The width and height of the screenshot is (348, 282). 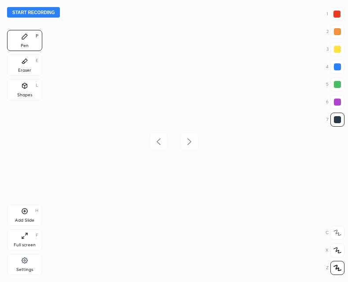 I want to click on div: Settings, so click(x=25, y=270).